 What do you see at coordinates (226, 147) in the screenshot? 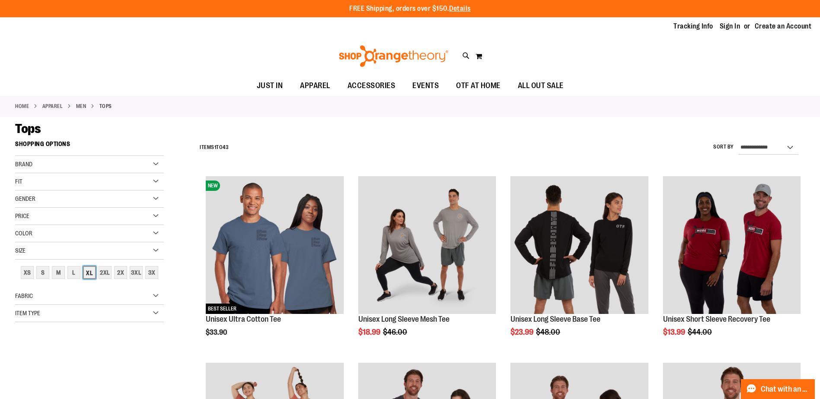
I see `span: 43` at bounding box center [226, 147].